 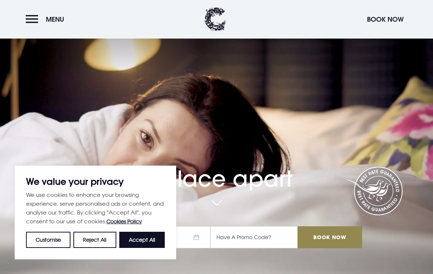 What do you see at coordinates (385, 19) in the screenshot?
I see `button: Book Now` at bounding box center [385, 19].